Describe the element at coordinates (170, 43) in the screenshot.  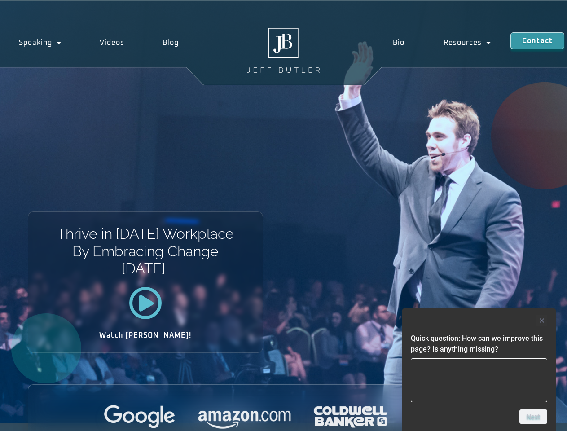
I see `a: Blog` at that location.